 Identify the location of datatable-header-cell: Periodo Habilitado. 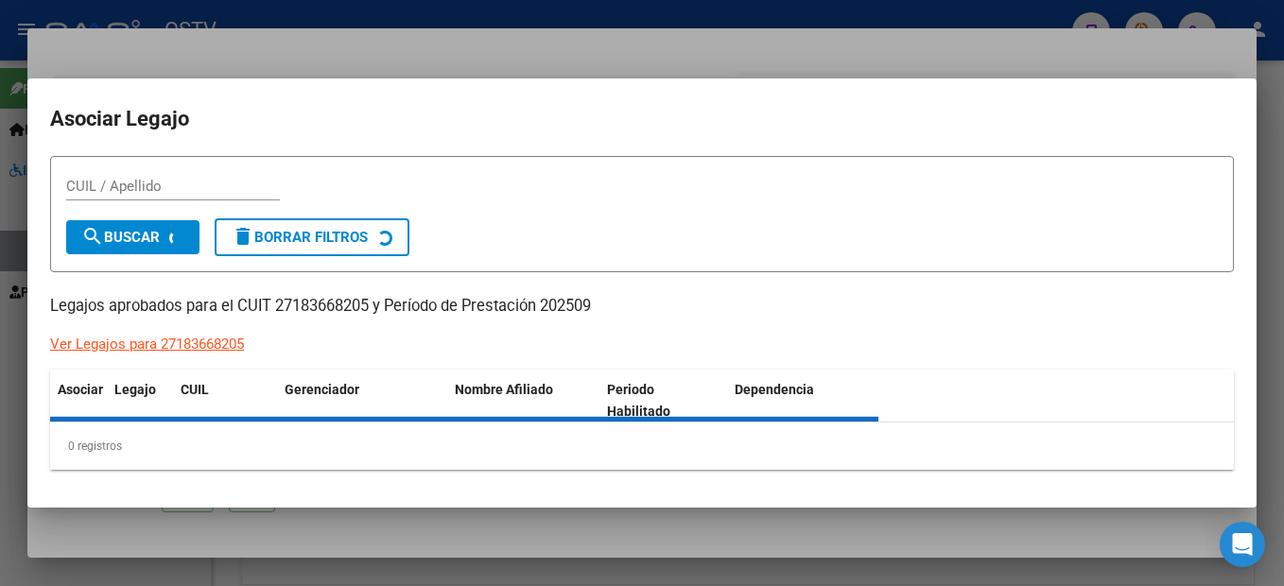
(663, 401).